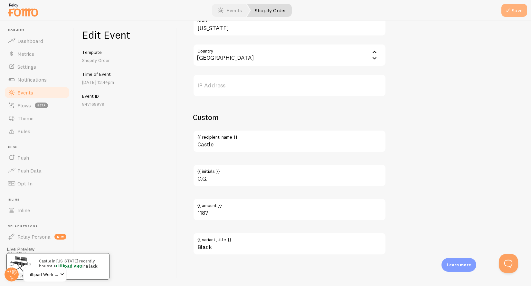 The width and height of the screenshot is (531, 286). What do you see at coordinates (29, 170) in the screenshot?
I see `span: Push Data` at bounding box center [29, 170].